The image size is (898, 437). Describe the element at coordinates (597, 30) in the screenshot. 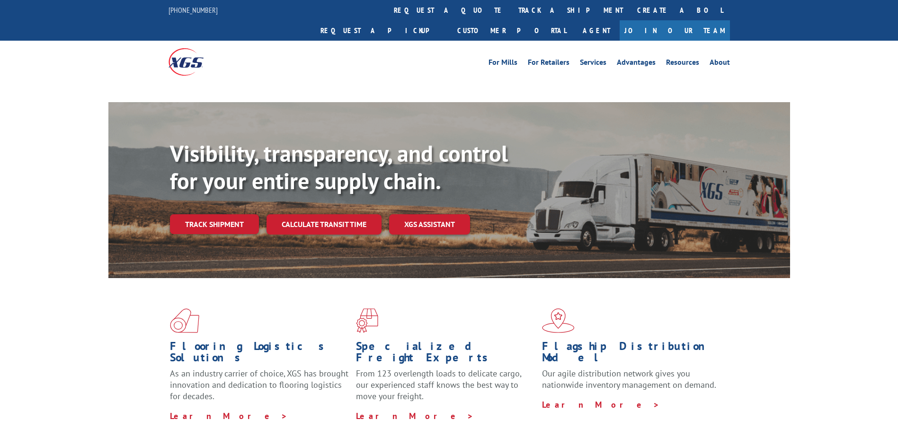

I see `a: Agent` at that location.